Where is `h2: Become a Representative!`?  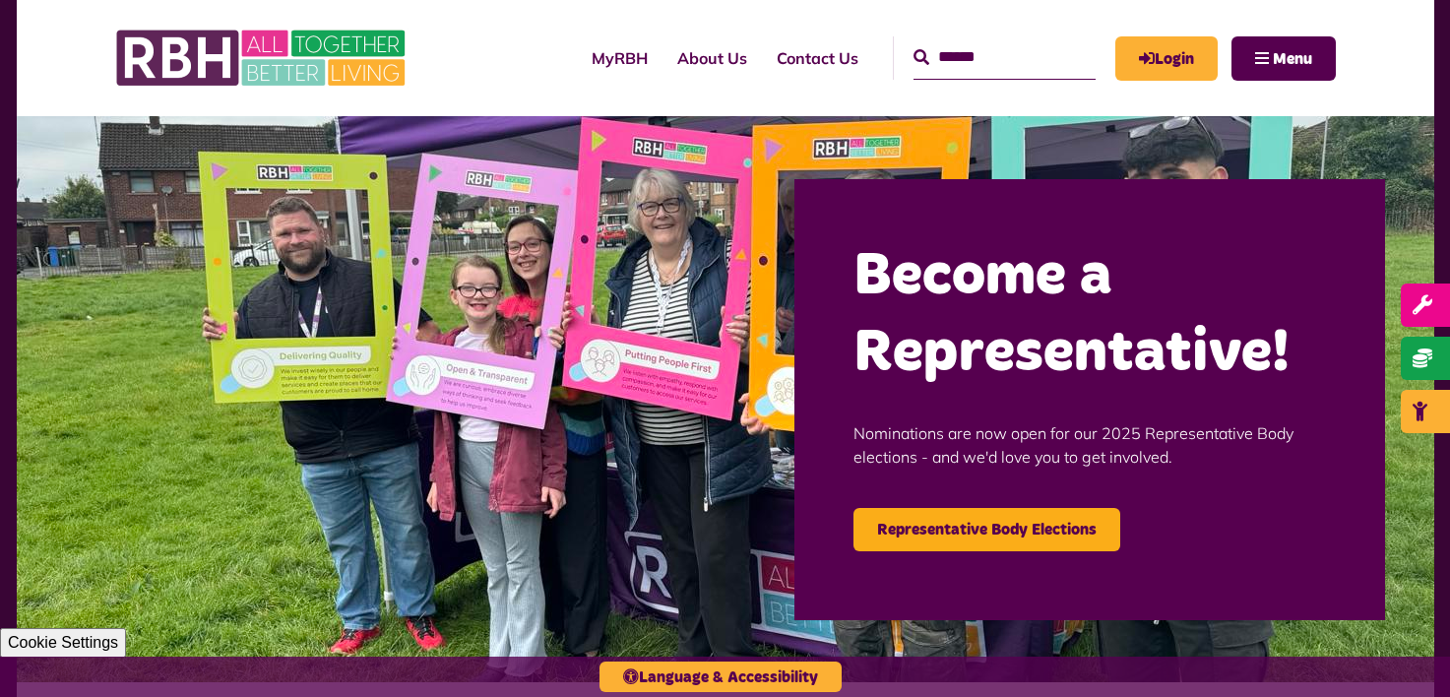
h2: Become a Representative! is located at coordinates (1090, 315).